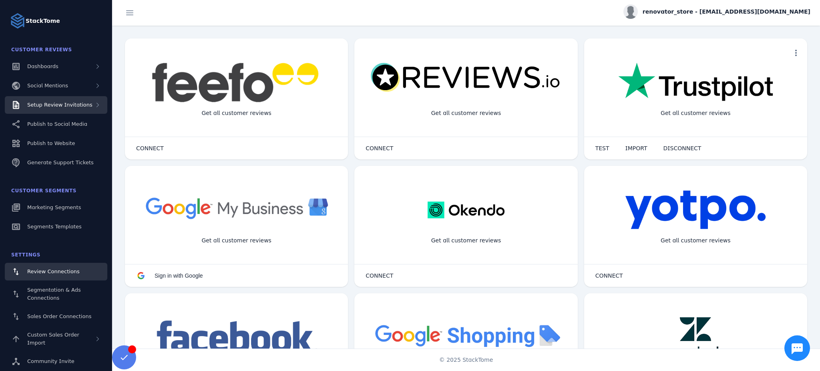  I want to click on span: Segments Templates, so click(54, 226).